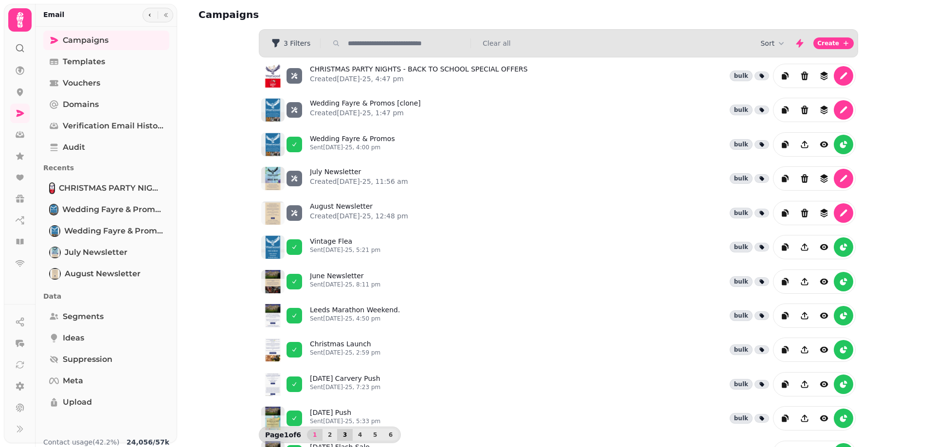 The height and width of the screenshot is (447, 934). Describe the element at coordinates (773, 43) in the screenshot. I see `button: Sort` at that location.